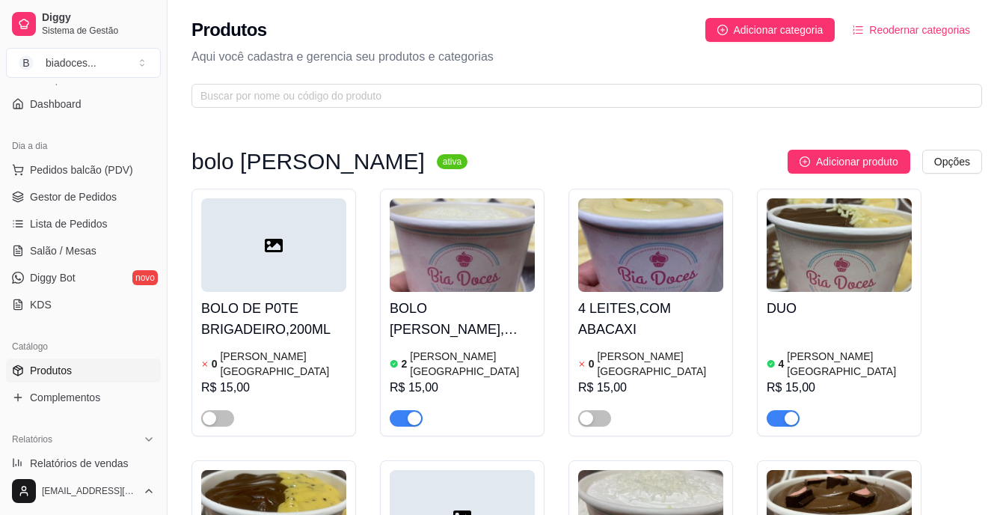 This screenshot has width=1006, height=515. What do you see at coordinates (83, 370) in the screenshot?
I see `a: Produtos` at bounding box center [83, 370].